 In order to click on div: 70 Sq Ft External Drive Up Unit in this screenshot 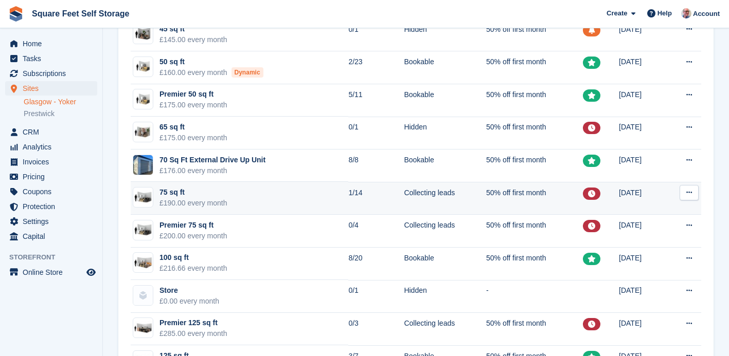, I will do `click(212, 160)`.